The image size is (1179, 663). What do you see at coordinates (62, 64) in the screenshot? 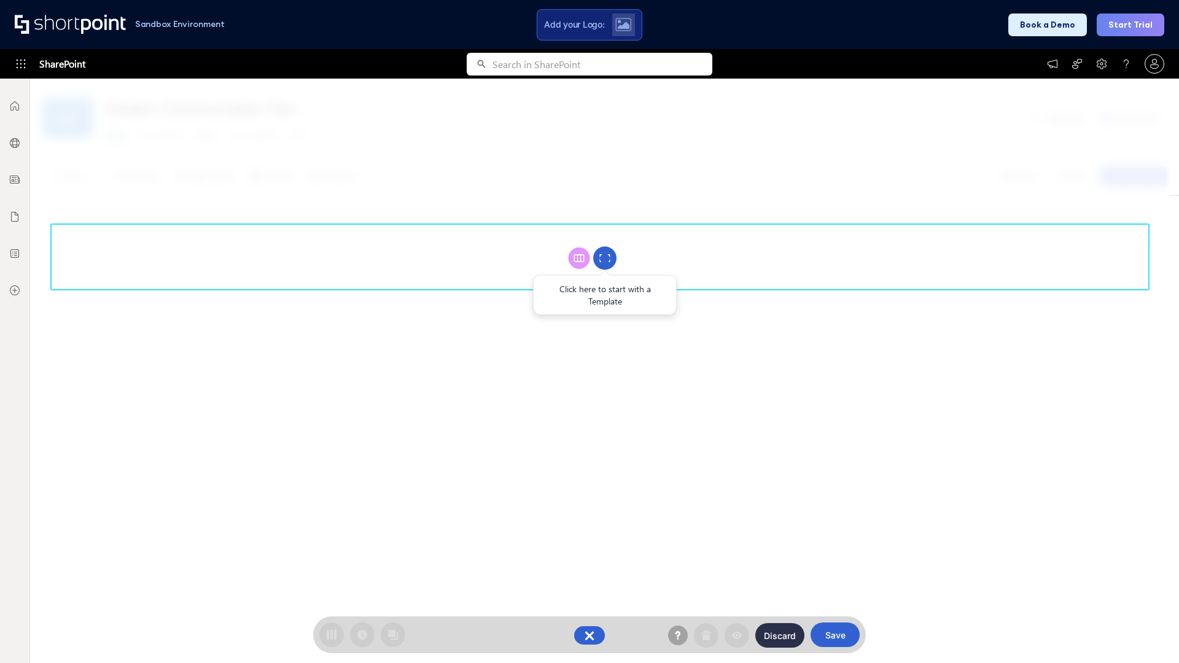
I see `span: SharePoint` at bounding box center [62, 64].